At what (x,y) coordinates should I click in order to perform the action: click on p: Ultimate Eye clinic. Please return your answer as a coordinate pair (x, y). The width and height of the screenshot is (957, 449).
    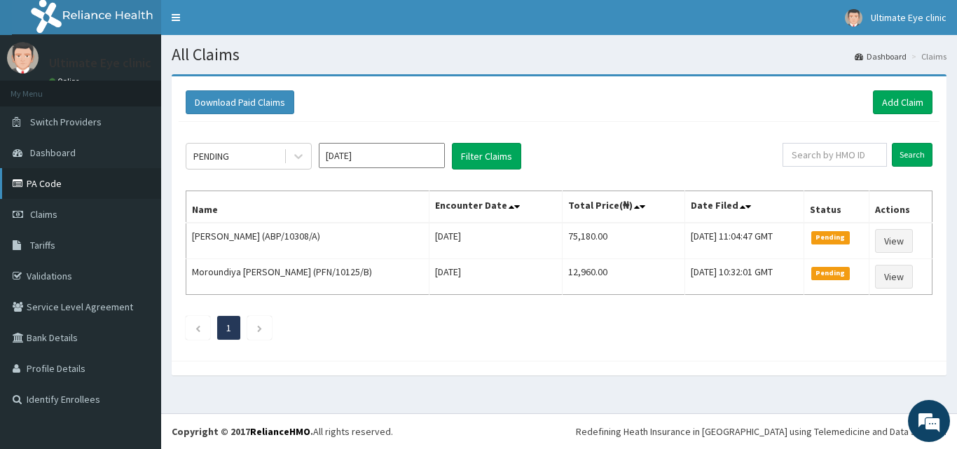
    Looking at the image, I should click on (100, 63).